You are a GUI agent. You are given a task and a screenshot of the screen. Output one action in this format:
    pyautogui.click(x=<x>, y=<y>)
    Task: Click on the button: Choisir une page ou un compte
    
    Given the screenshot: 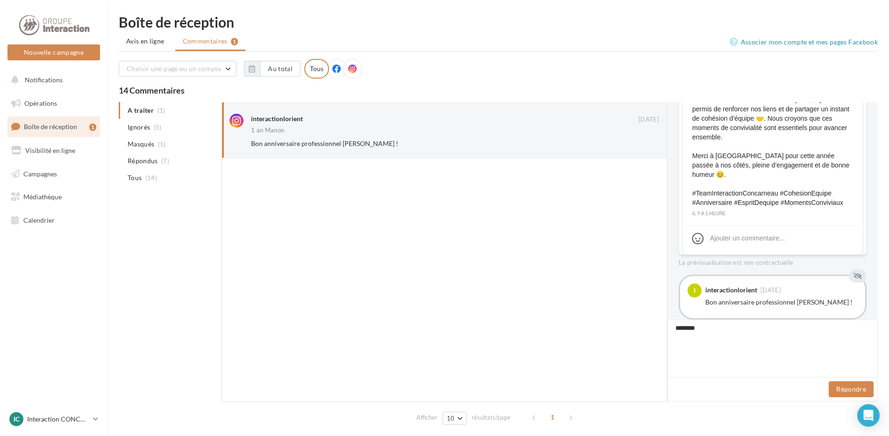 What is the action you would take?
    pyautogui.click(x=178, y=69)
    